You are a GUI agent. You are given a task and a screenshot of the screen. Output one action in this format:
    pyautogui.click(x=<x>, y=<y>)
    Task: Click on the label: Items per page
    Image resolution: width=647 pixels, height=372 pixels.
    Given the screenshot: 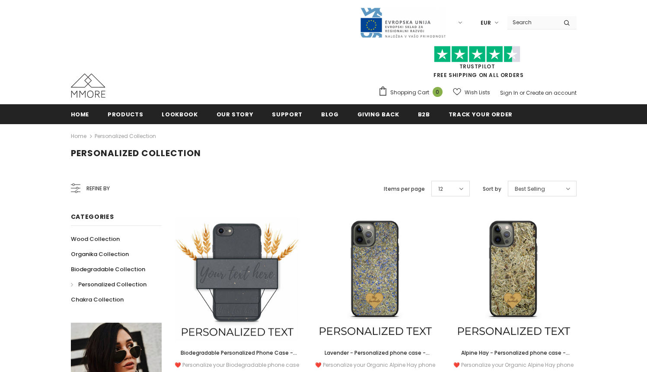 What is the action you would take?
    pyautogui.click(x=404, y=189)
    